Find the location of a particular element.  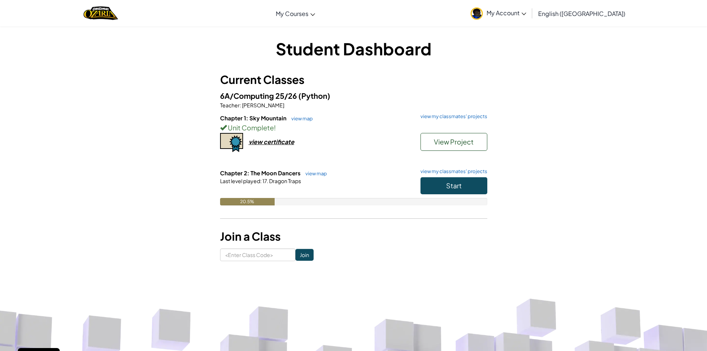

button: View Project is located at coordinates (454, 142).